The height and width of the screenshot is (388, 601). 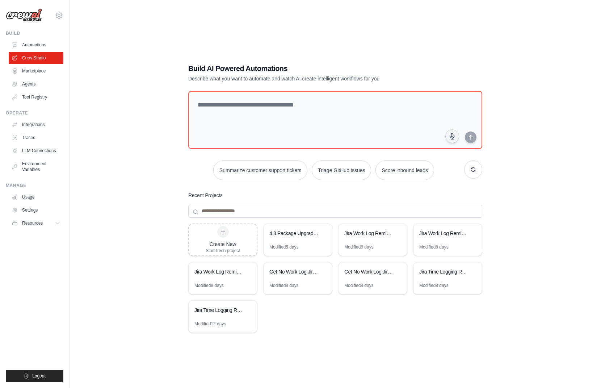 What do you see at coordinates (39, 376) in the screenshot?
I see `span: Logout` at bounding box center [39, 376].